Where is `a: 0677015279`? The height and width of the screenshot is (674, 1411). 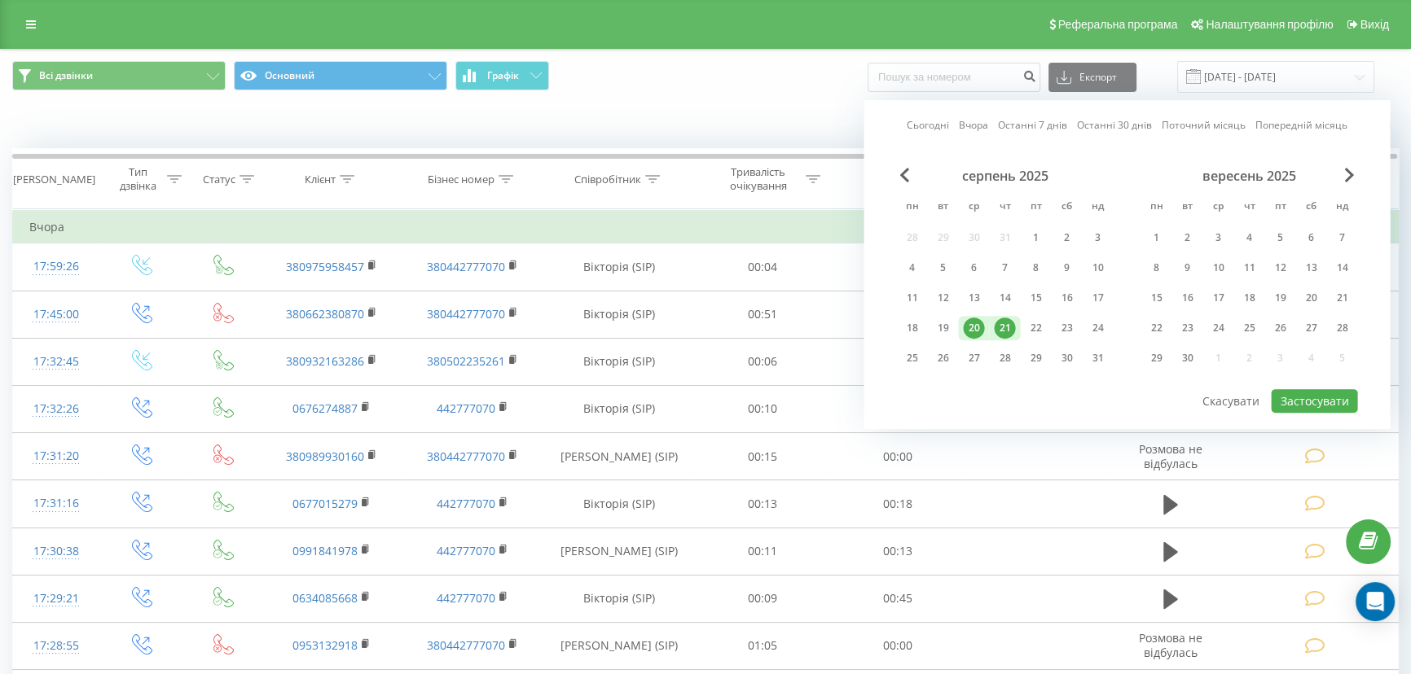
a: 0677015279 is located at coordinates (325, 503).